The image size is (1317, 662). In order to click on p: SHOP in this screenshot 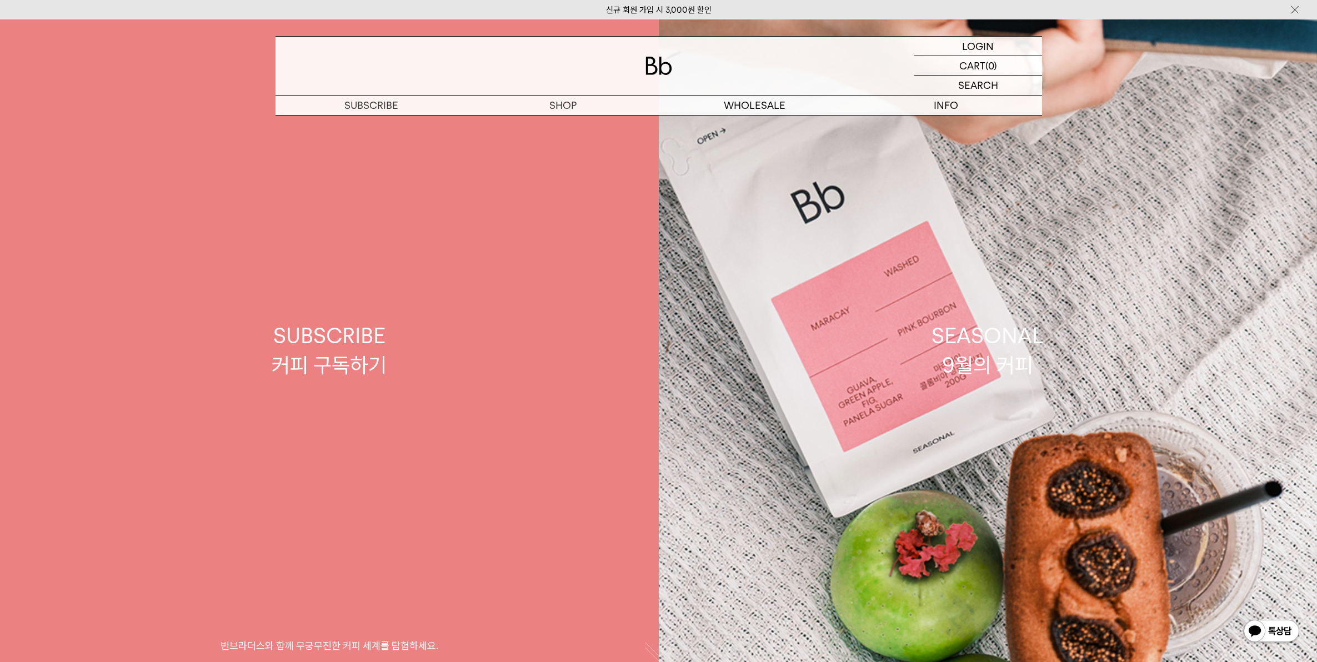, I will do `click(563, 105)`.